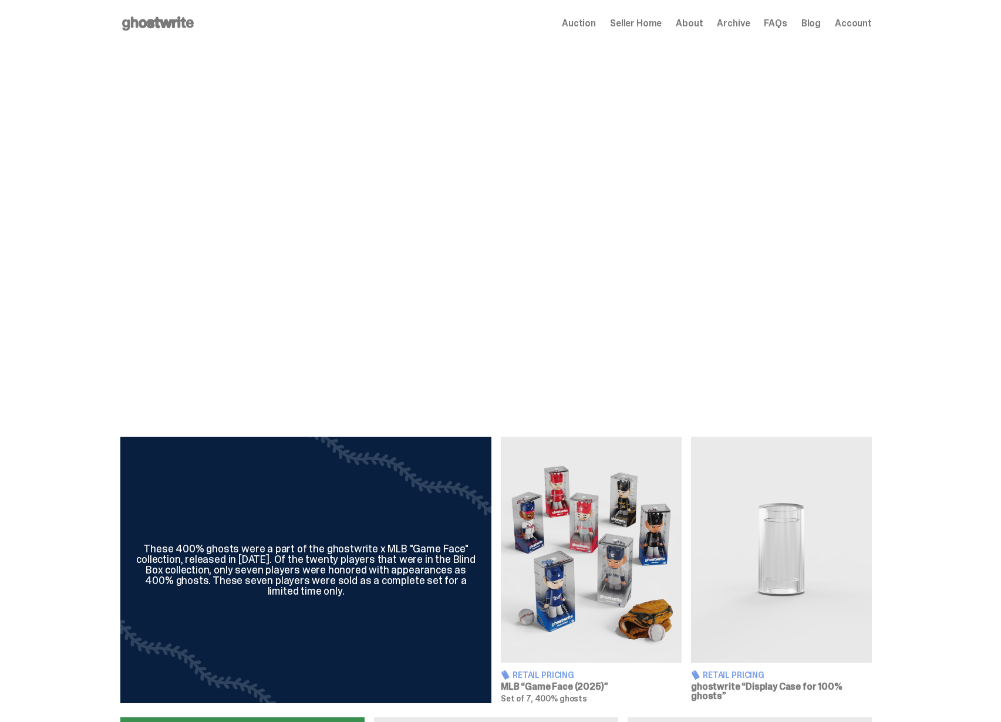 Image resolution: width=1001 pixels, height=722 pixels. Describe the element at coordinates (591, 570) in the screenshot. I see `a: Game Face (2025) Retail Pricing` at that location.